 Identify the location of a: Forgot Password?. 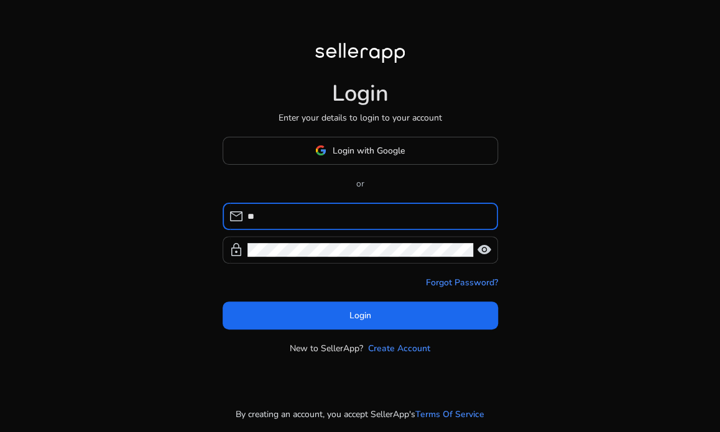
(462, 282).